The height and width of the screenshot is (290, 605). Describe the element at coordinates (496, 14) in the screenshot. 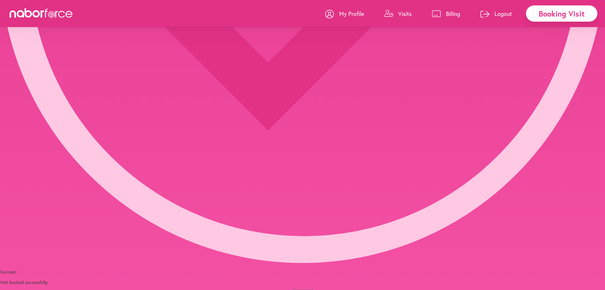

I see `a: Logout` at that location.